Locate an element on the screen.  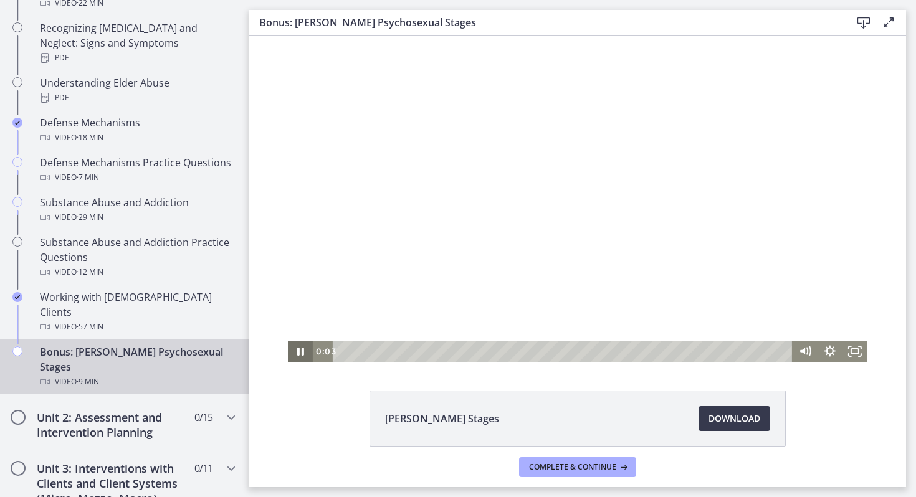
div: Substance Abuse and Addiction Practice Questions is located at coordinates (137, 257).